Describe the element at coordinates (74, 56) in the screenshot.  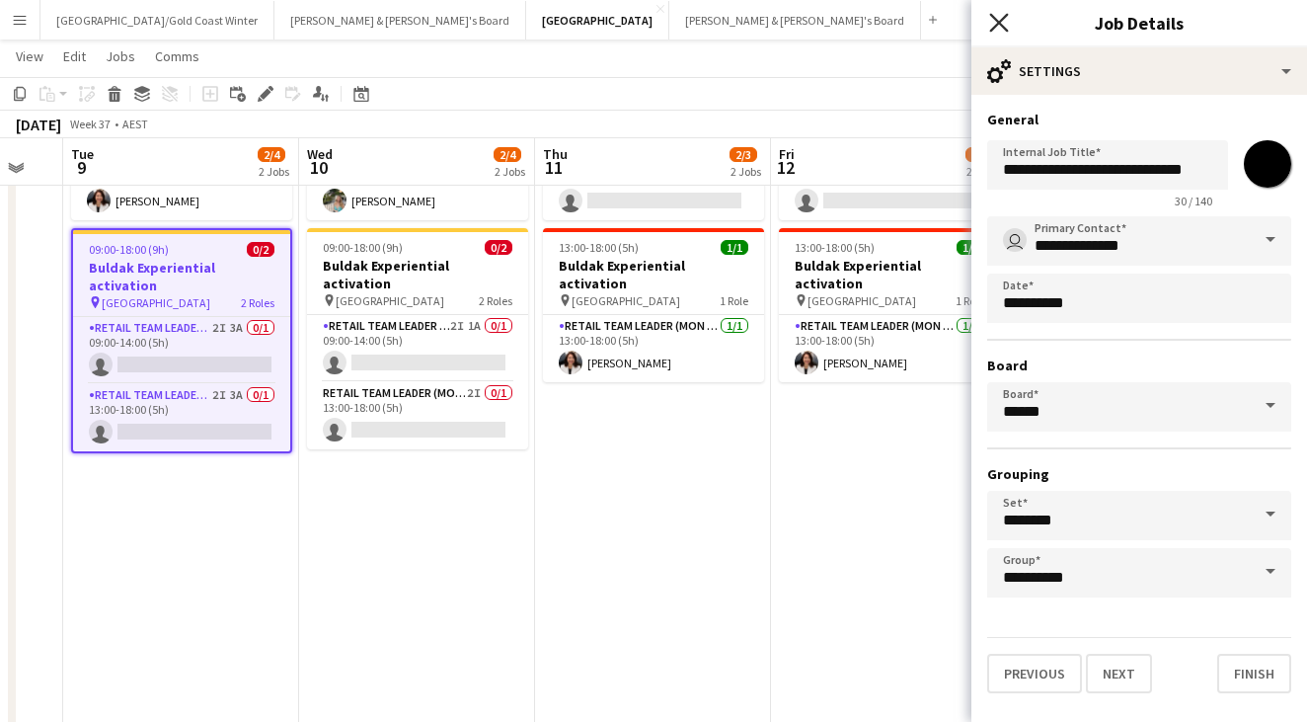
I see `span: Edit` at that location.